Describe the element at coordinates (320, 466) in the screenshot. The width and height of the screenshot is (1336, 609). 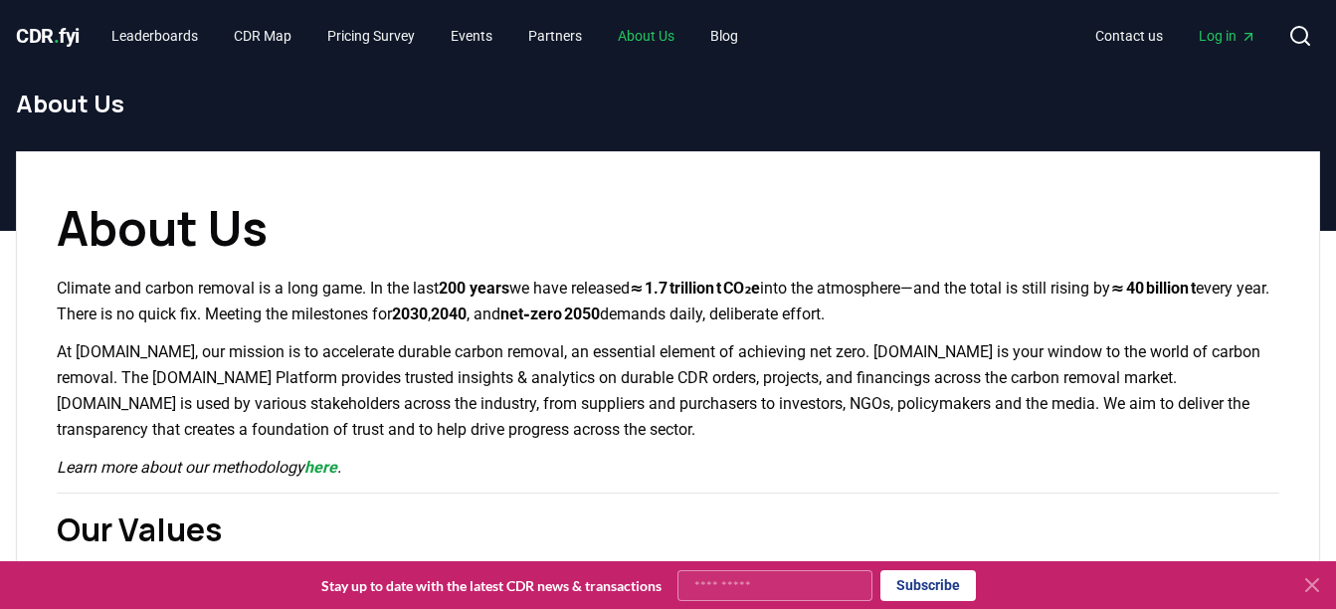
I see `a: here` at that location.